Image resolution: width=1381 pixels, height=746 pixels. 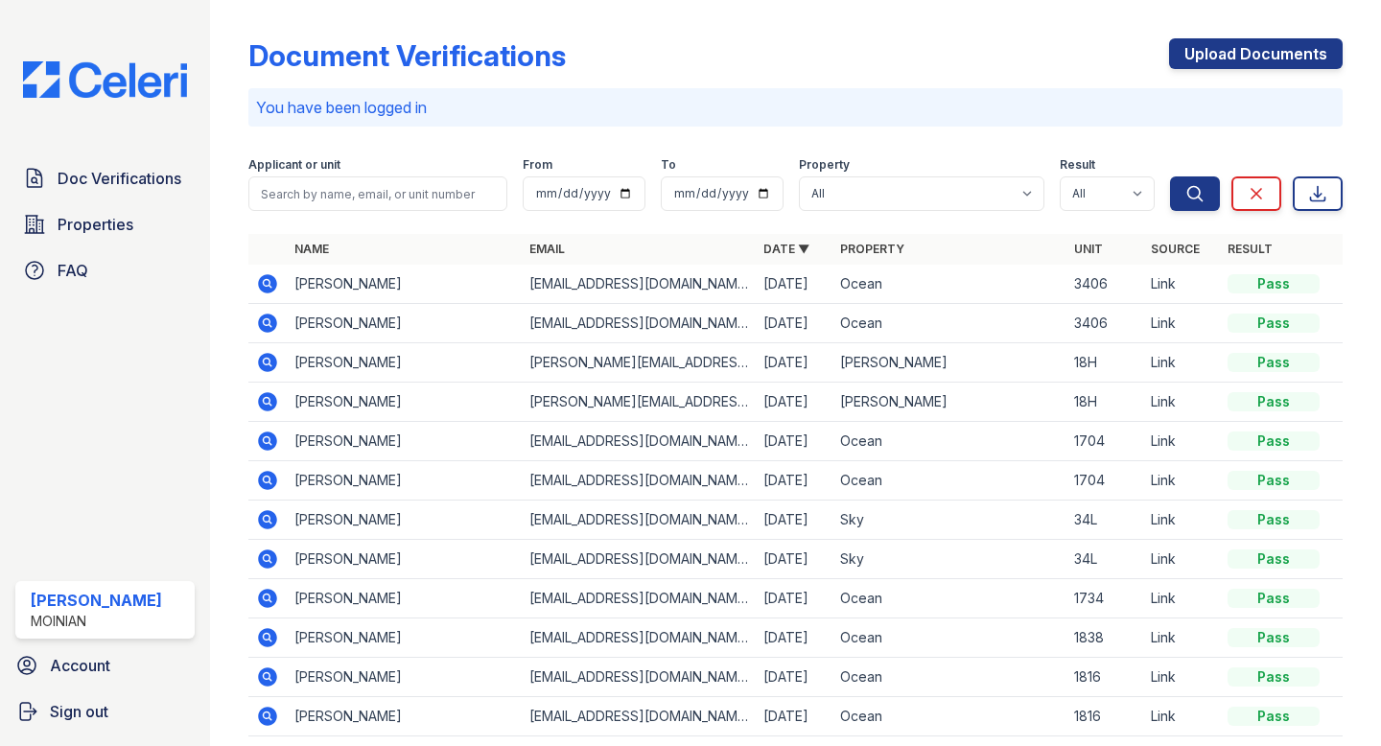 I want to click on a: Upload Documents, so click(x=1256, y=54).